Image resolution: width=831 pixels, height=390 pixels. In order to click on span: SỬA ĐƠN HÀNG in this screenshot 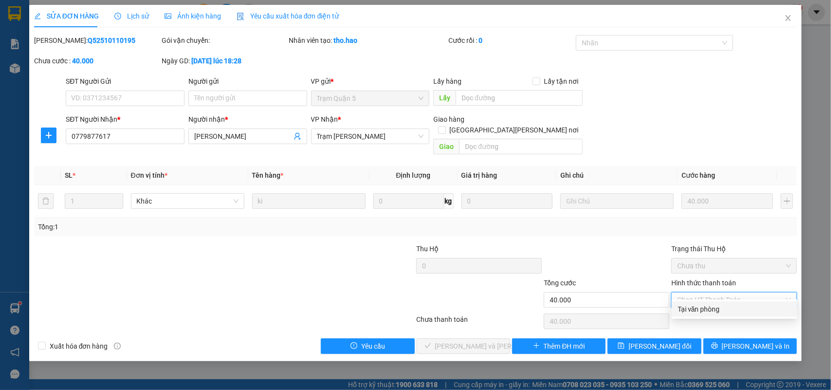, I will do `click(66, 16)`.